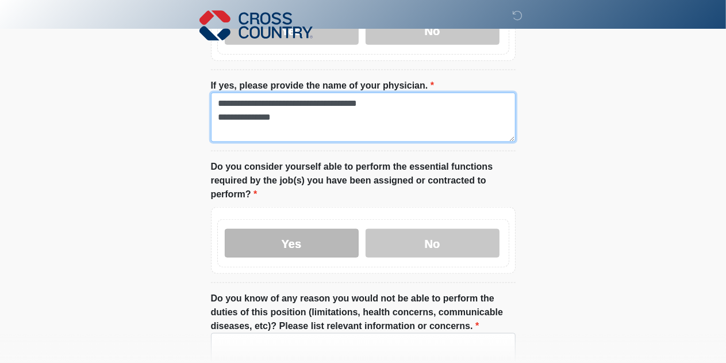 Image resolution: width=726 pixels, height=363 pixels. I want to click on label: Do you know of any reason you would not be able to perform the duties of this position (limitatio..., so click(363, 312).